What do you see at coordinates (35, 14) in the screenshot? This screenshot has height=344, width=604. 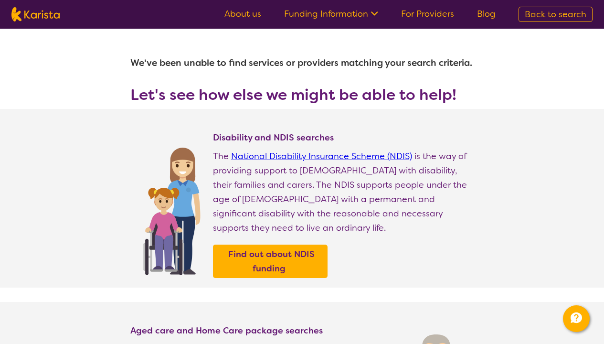 I see `img: Karista logo` at bounding box center [35, 14].